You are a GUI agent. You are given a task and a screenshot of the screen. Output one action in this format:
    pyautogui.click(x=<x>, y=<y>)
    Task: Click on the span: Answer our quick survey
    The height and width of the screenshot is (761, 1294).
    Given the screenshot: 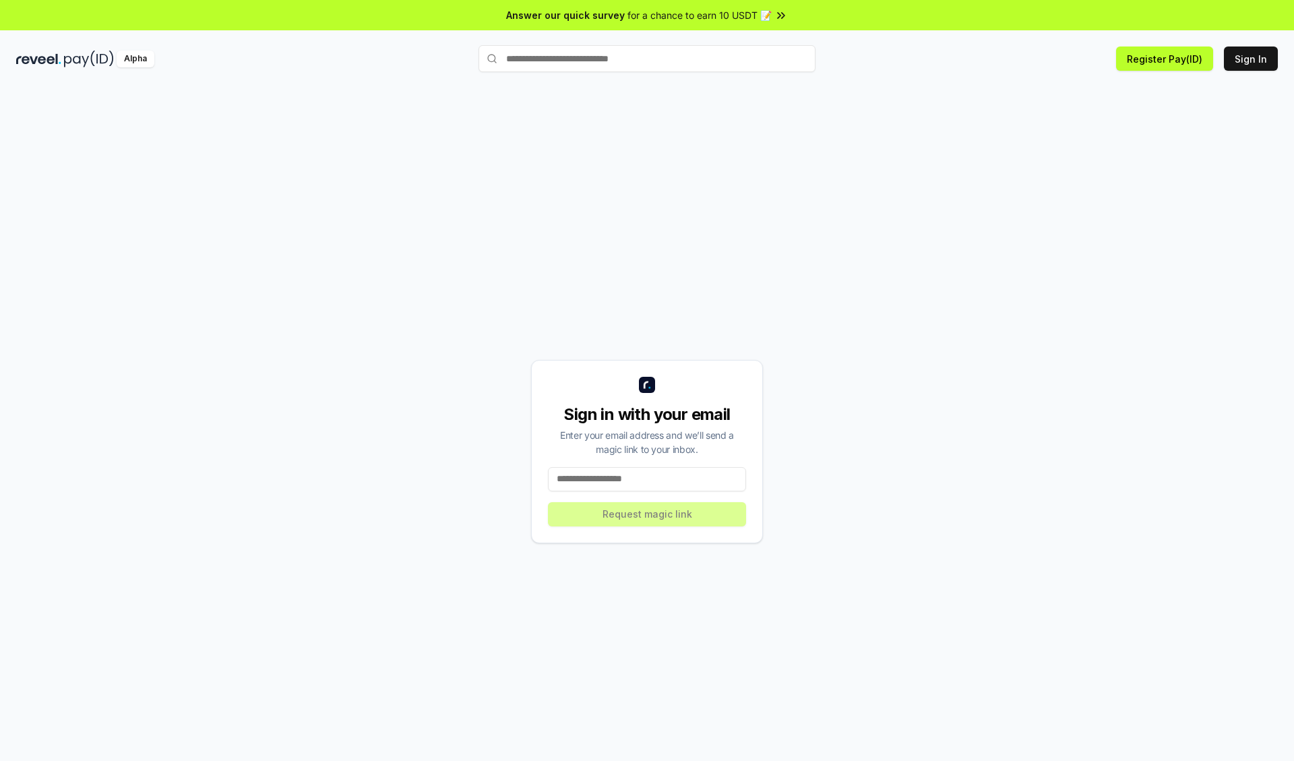 What is the action you would take?
    pyautogui.click(x=566, y=15)
    